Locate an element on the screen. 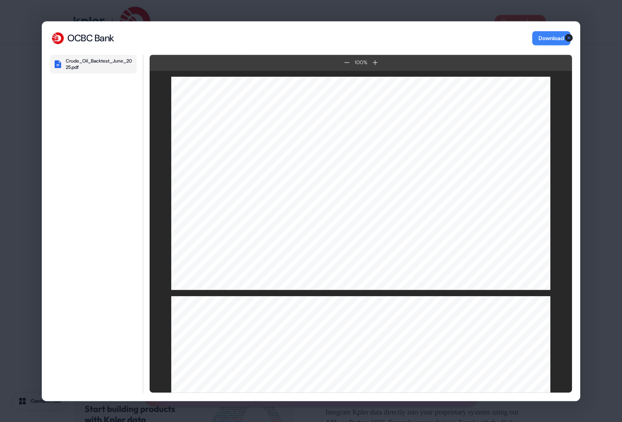 This screenshot has width=622, height=422. a: Download is located at coordinates (551, 38).